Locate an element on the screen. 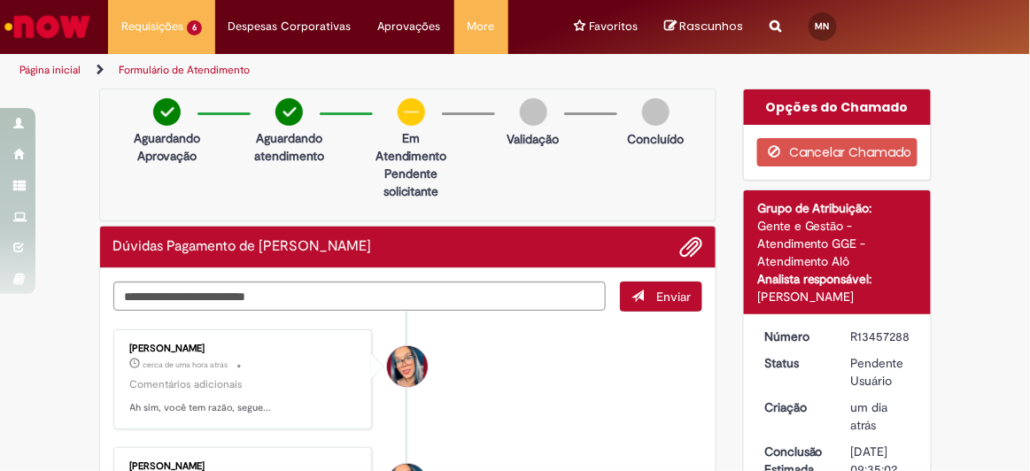  p: Aguardando atendimento is located at coordinates (289, 147).